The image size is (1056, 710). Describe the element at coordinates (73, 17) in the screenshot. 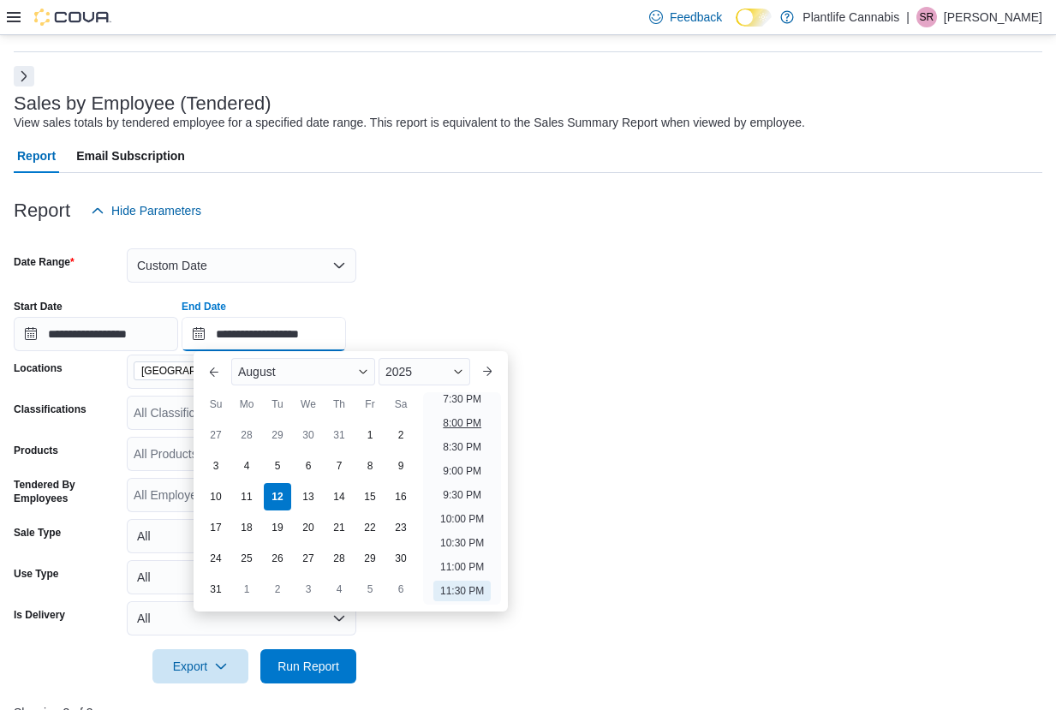

I see `img: Cova` at that location.